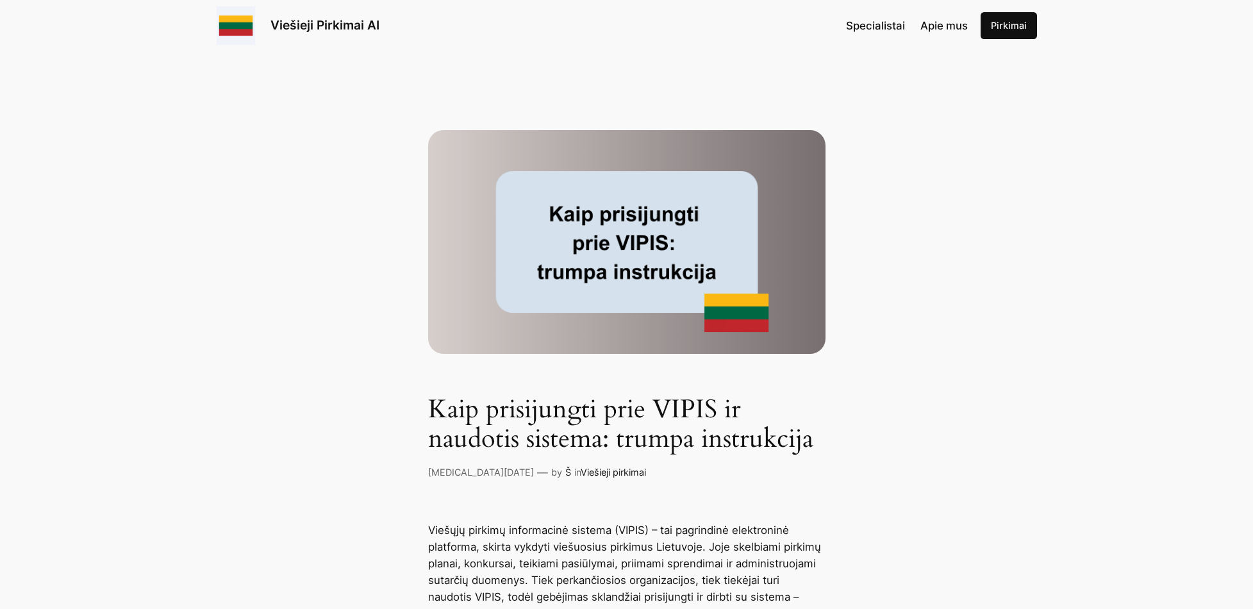  What do you see at coordinates (627, 424) in the screenshot?
I see `h1: Kaip prisijungti prie VIPIS ir naudotis sistema: trumpa instrukcija` at bounding box center [627, 424].